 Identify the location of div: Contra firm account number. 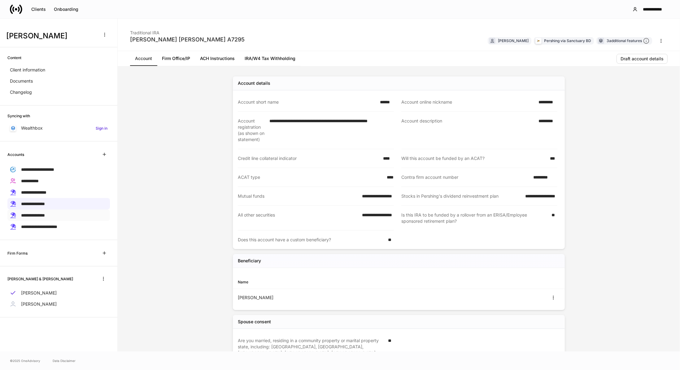
(465, 177).